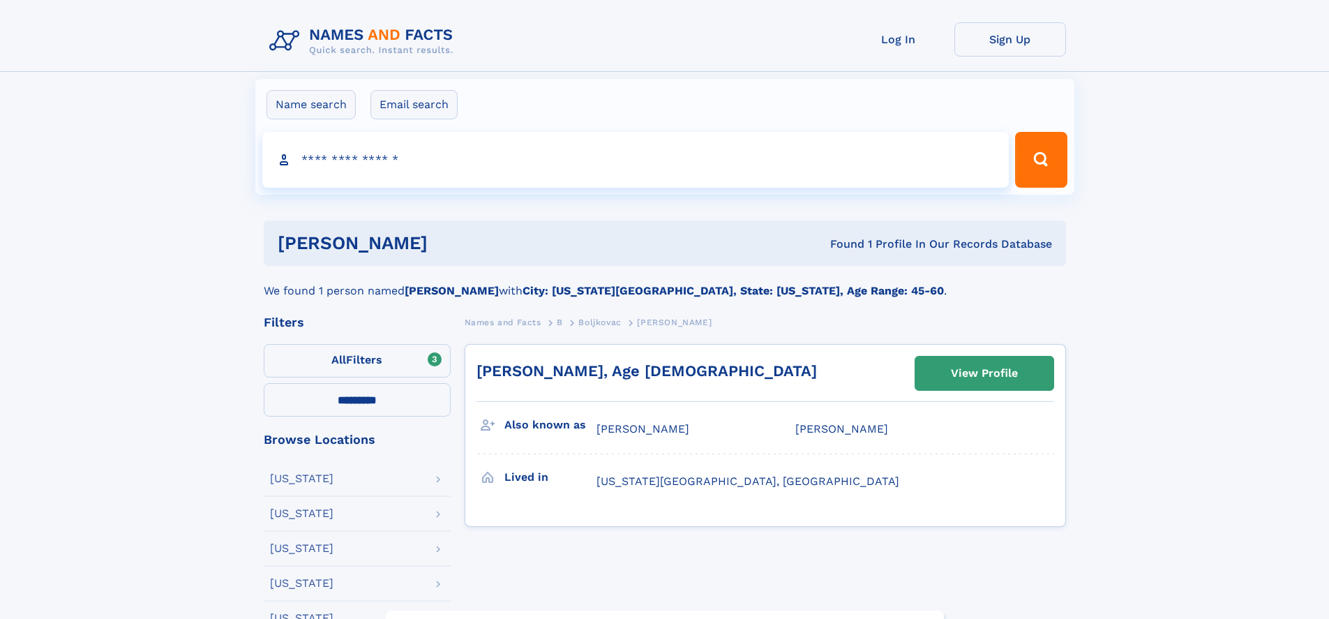  What do you see at coordinates (899, 39) in the screenshot?
I see `a: Log In` at bounding box center [899, 39].